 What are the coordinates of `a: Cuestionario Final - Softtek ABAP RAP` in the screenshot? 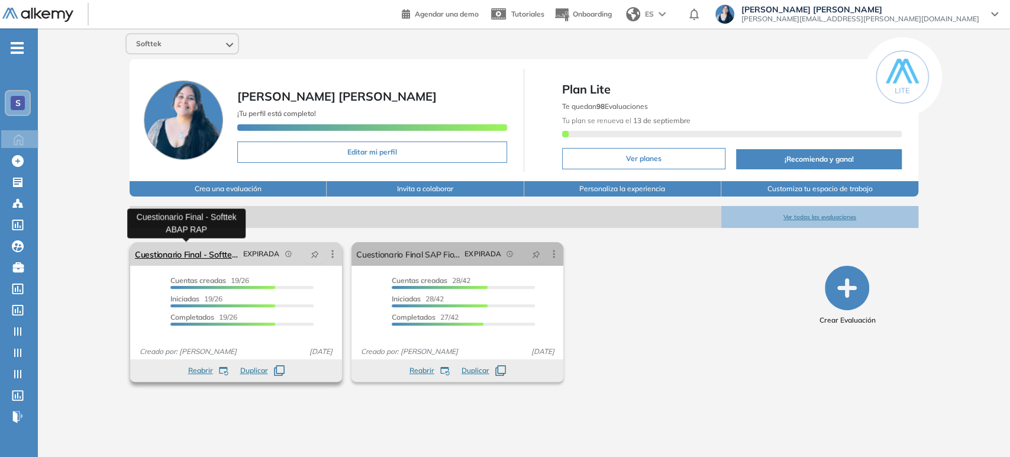 It's located at (186, 254).